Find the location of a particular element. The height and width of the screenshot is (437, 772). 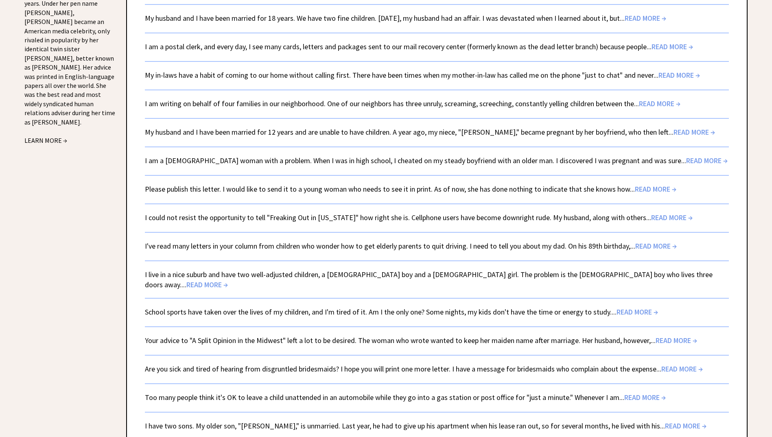

a: Your advice to "A Split Opinion in the Midwest" left a lot to be desired. The woman who wrote wan... is located at coordinates (421, 340).